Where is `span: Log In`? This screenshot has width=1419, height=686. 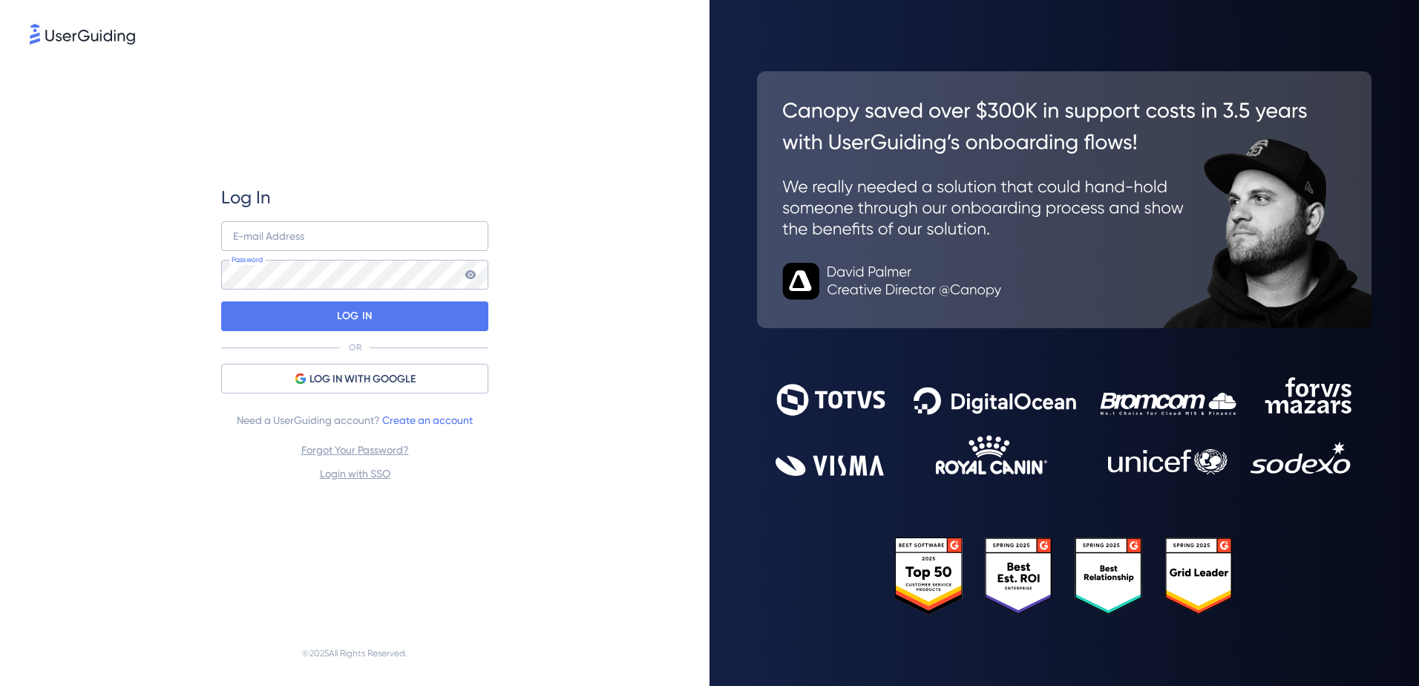 span: Log In is located at coordinates (246, 197).